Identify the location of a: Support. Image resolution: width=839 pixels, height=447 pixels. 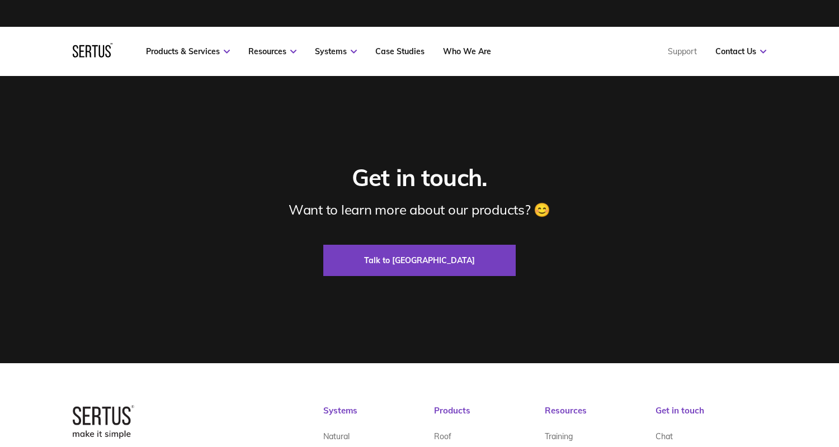
(682, 51).